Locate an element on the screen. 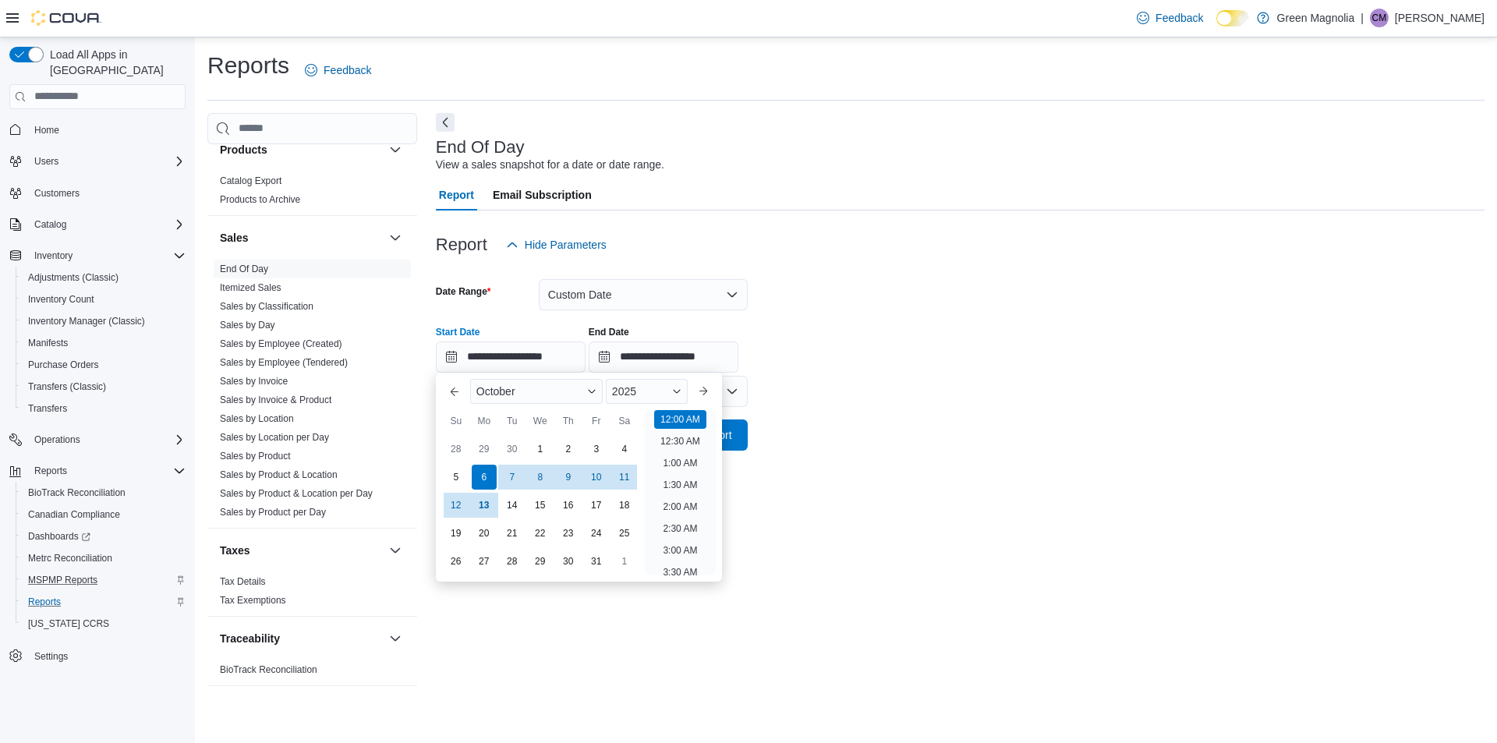 This screenshot has height=743, width=1497. div: day-29 is located at coordinates (484, 449).